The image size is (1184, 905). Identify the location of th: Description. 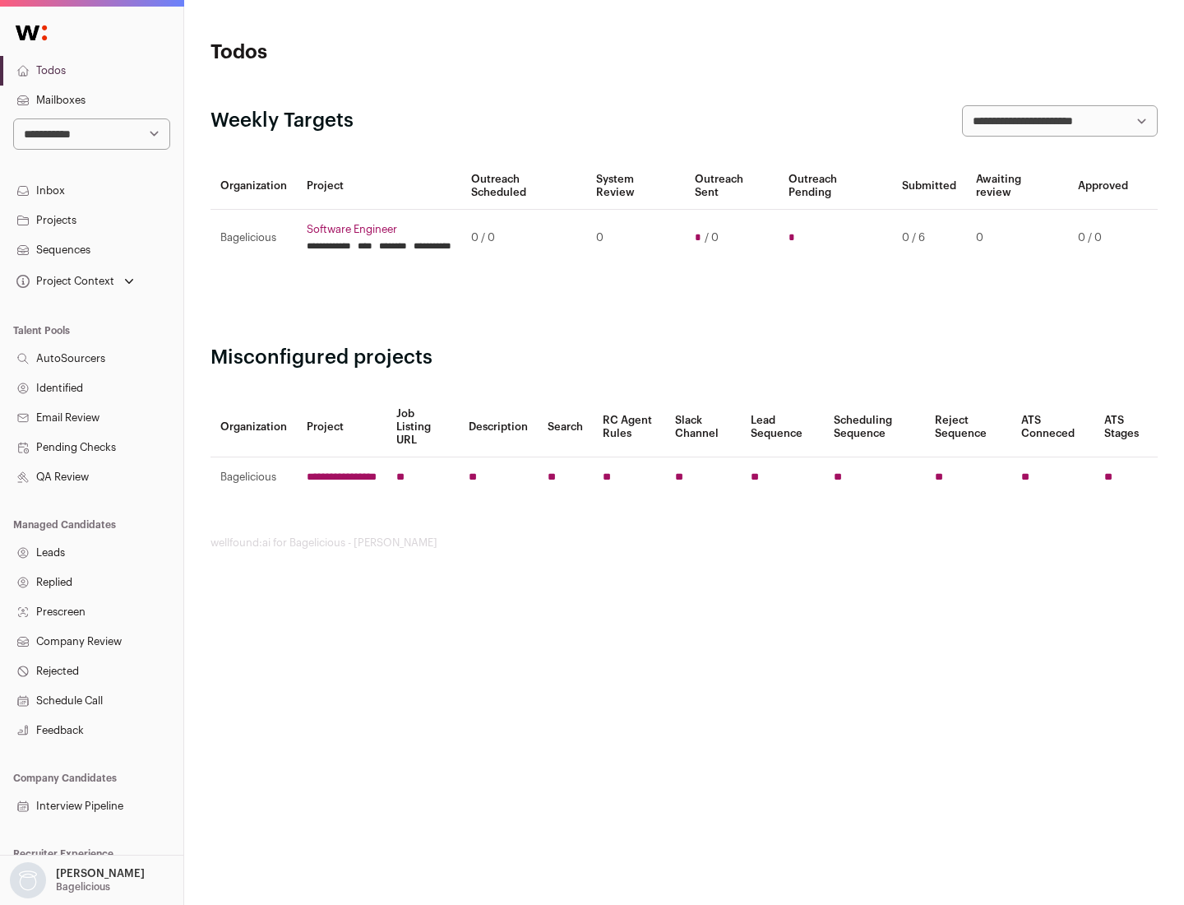
(498, 427).